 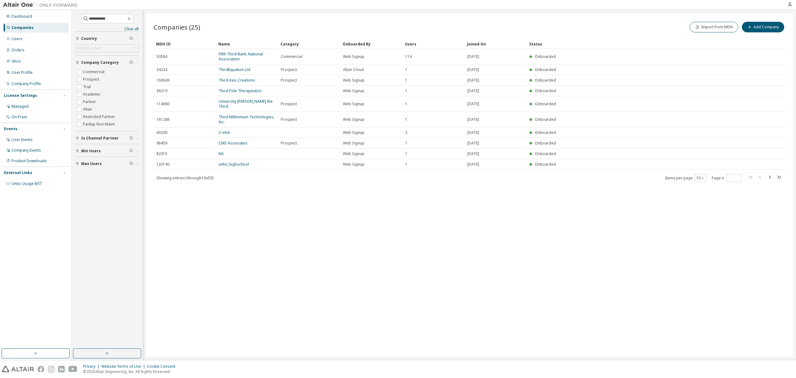 I want to click on div: Onboarded By, so click(x=371, y=44).